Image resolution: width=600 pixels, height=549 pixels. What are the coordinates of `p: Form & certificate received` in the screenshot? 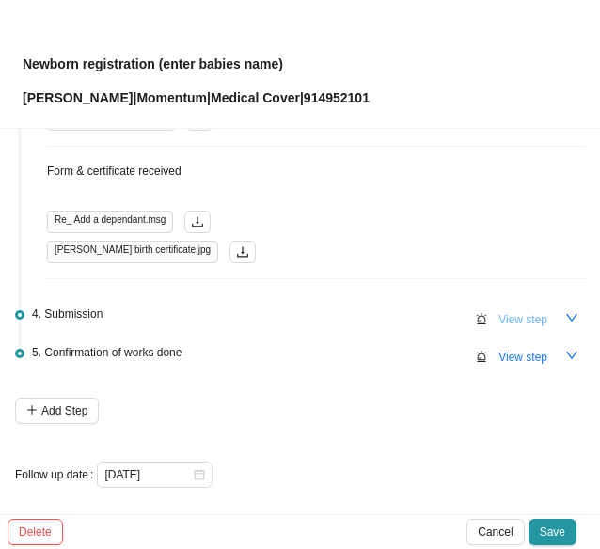 It's located at (316, 171).